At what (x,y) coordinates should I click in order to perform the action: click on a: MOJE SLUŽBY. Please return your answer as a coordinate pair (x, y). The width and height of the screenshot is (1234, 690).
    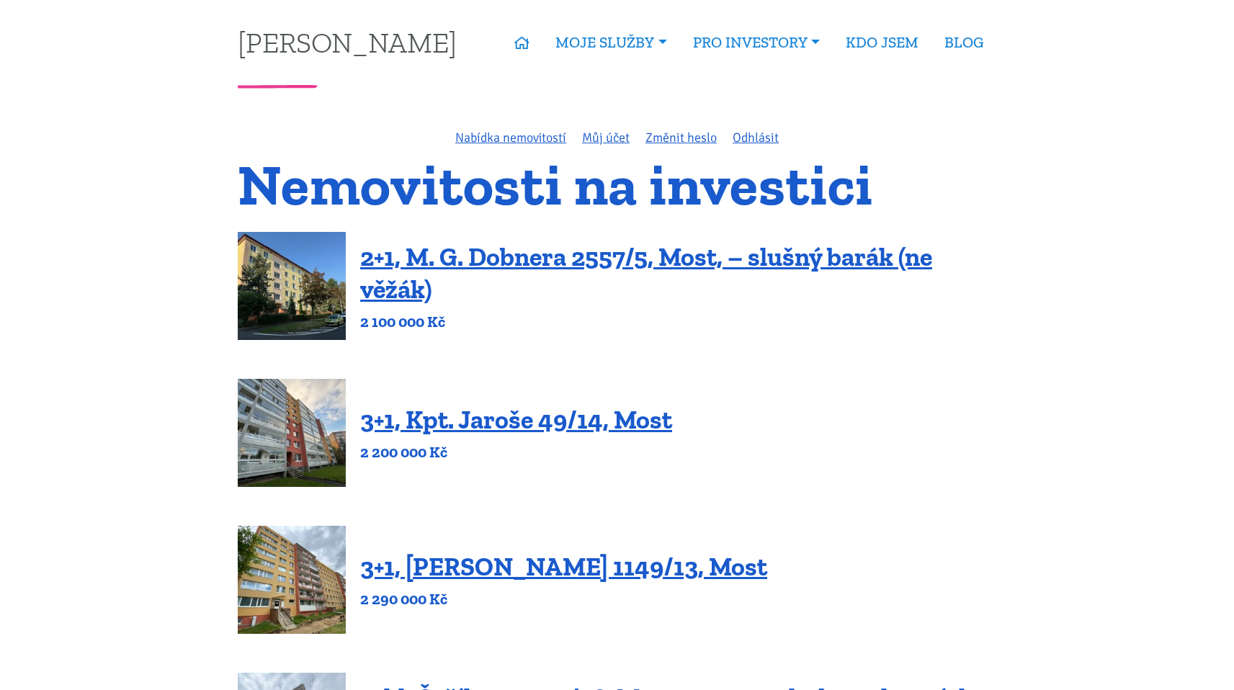
    Looking at the image, I should click on (611, 42).